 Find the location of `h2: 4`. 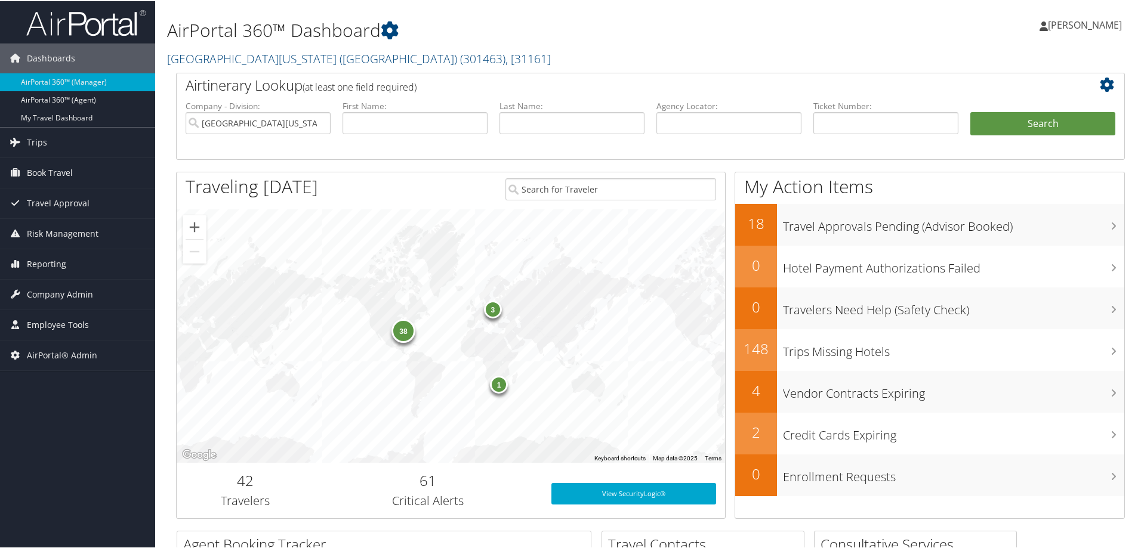

h2: 4 is located at coordinates (756, 390).